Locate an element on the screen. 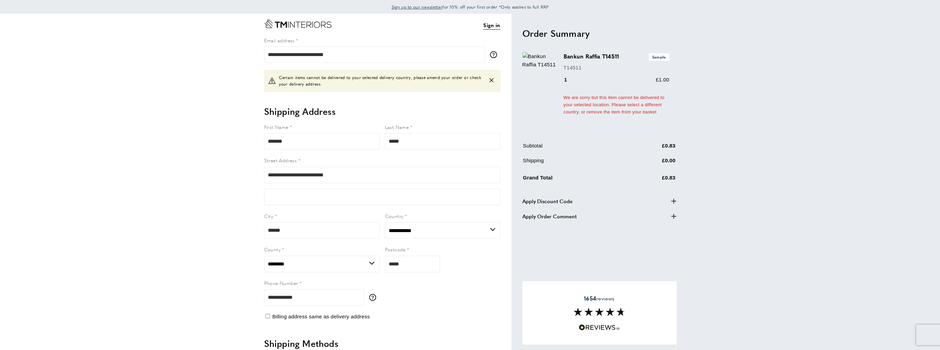 The height and width of the screenshot is (350, 940). span: Country is located at coordinates (394, 216).